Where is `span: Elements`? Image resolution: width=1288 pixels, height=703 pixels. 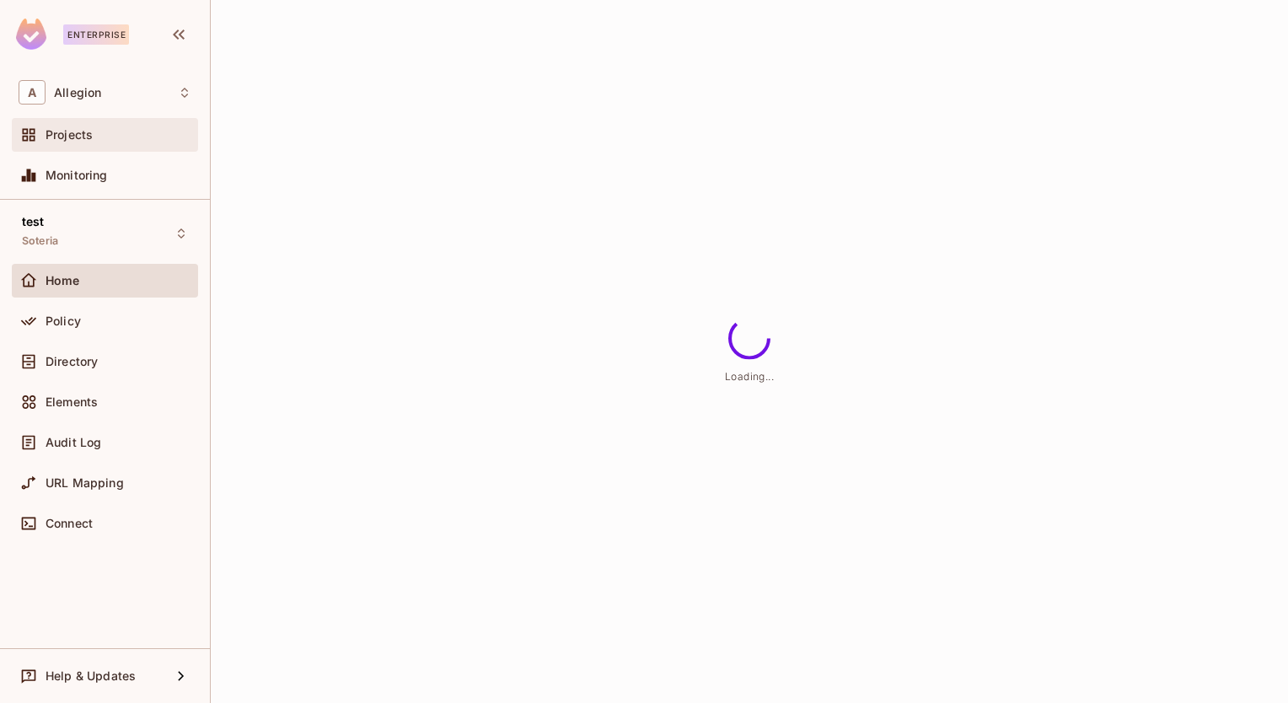
span: Elements is located at coordinates (72, 402).